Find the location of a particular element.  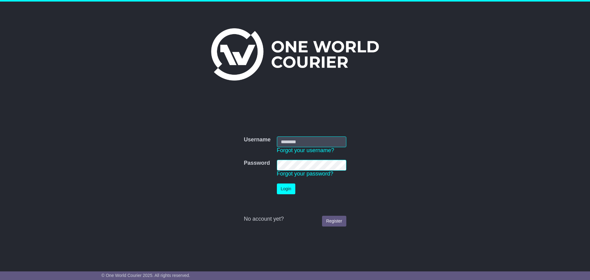

label: Password is located at coordinates (257, 163).